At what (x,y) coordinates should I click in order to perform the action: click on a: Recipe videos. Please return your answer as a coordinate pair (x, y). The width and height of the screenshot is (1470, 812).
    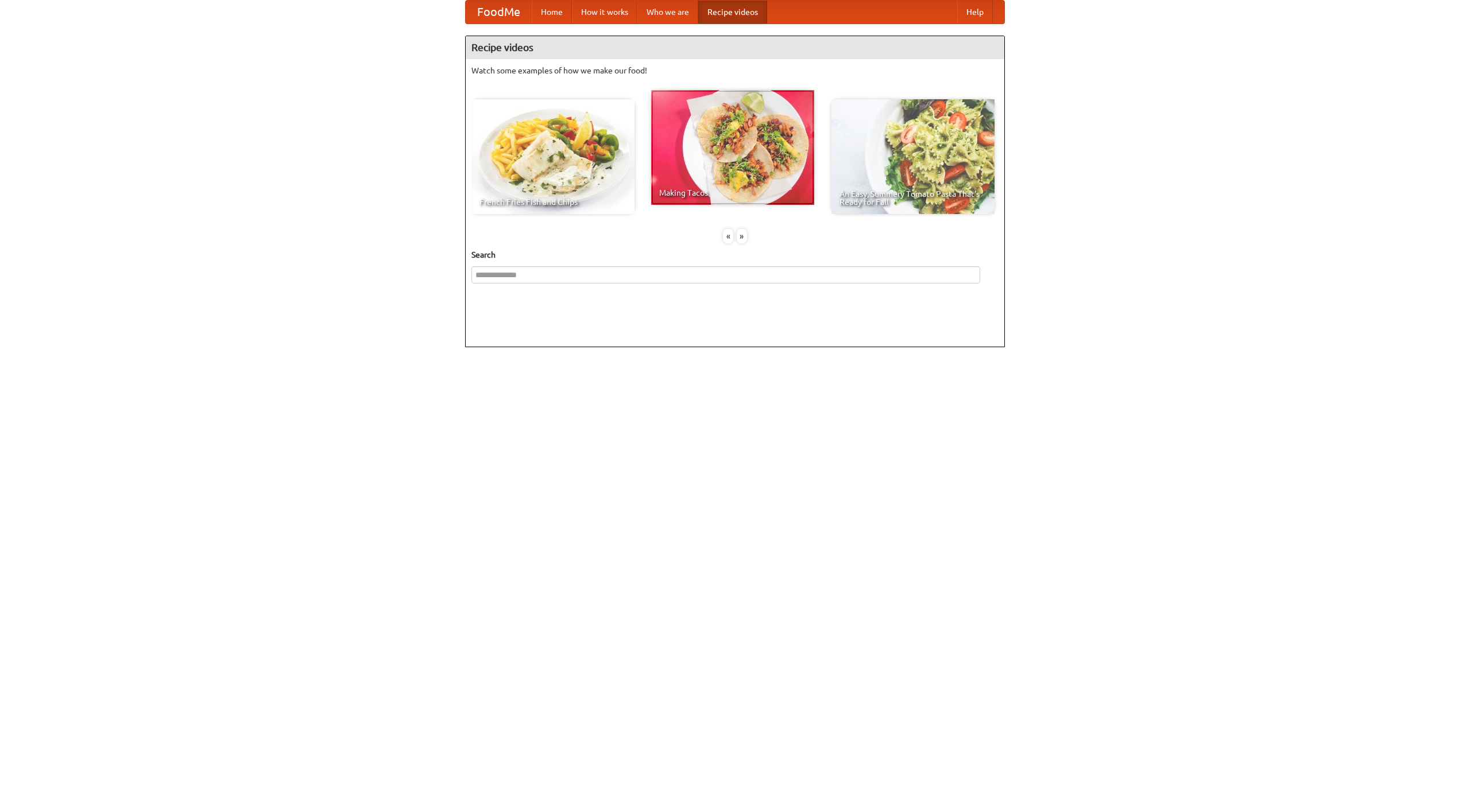
    Looking at the image, I should click on (733, 12).